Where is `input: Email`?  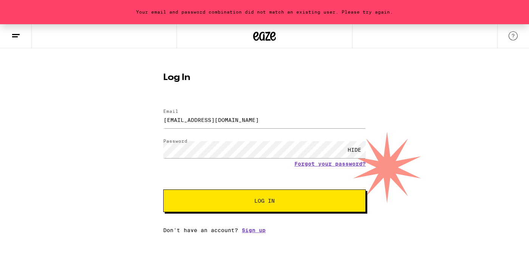
input: Email is located at coordinates (264, 120).